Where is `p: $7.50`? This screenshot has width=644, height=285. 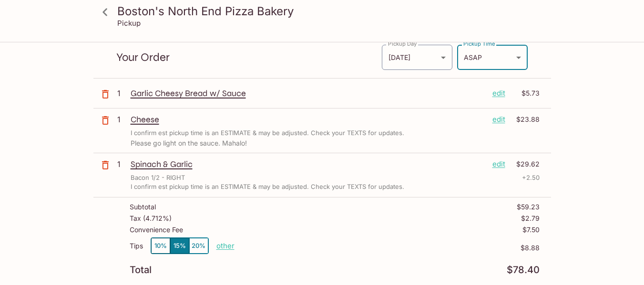
p: $7.50 is located at coordinates (531, 230).